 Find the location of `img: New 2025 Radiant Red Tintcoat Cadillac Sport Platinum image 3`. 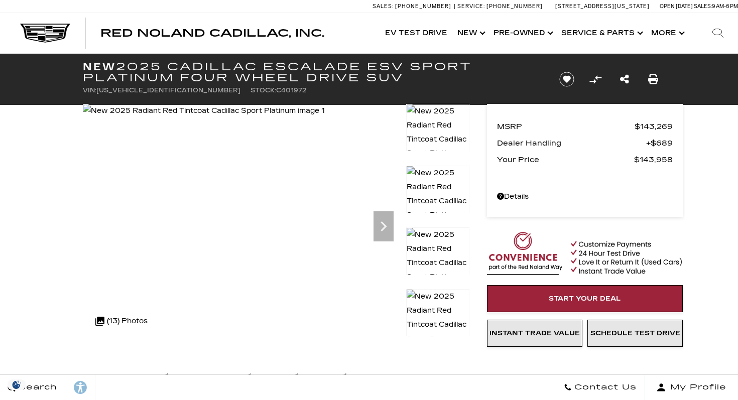

img: New 2025 Radiant Red Tintcoat Cadillac Sport Platinum image 3 is located at coordinates (438, 263).